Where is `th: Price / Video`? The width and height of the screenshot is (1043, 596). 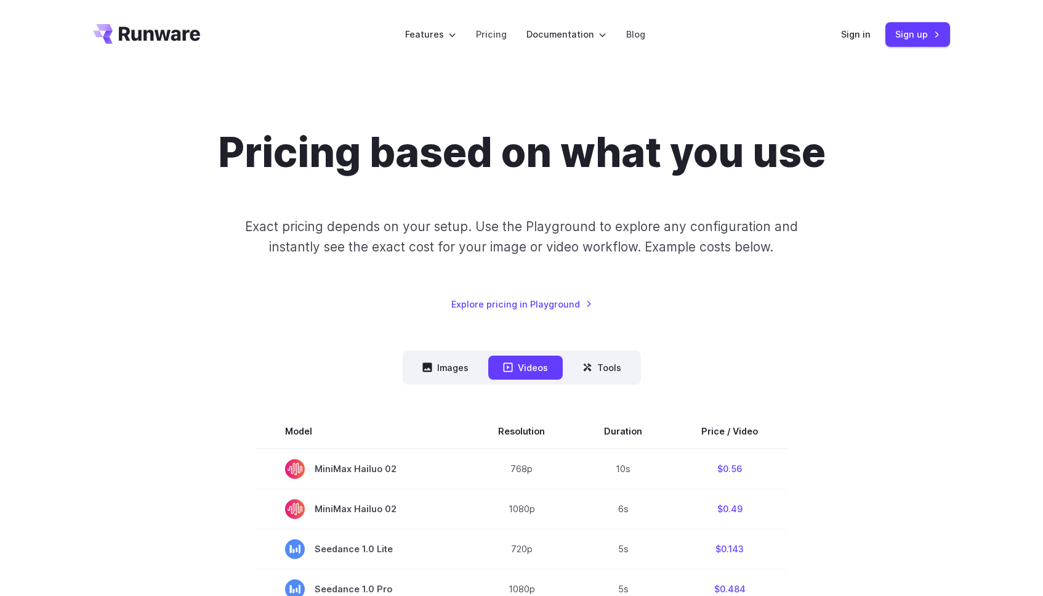
th: Price / Video is located at coordinates (730, 431).